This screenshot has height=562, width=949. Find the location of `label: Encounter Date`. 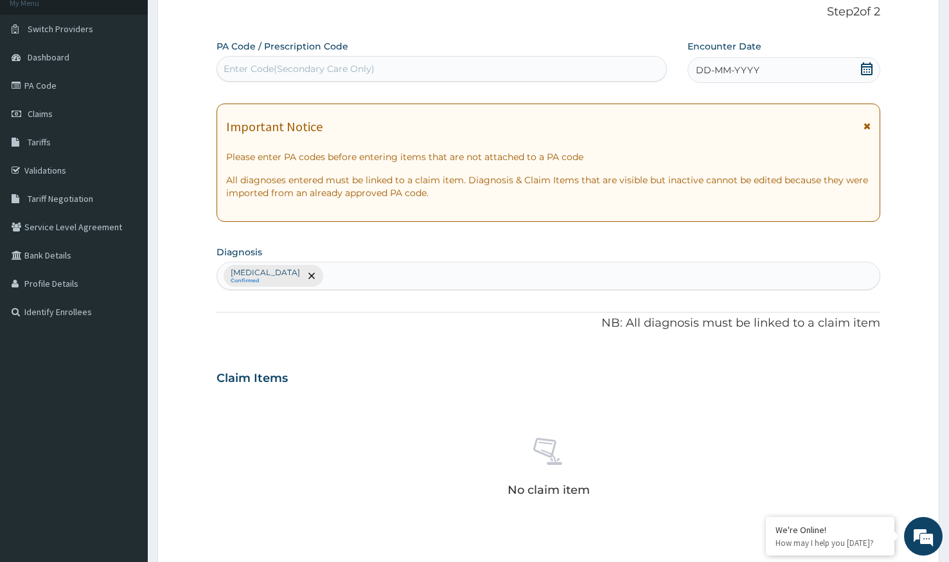

label: Encounter Date is located at coordinates (724, 46).